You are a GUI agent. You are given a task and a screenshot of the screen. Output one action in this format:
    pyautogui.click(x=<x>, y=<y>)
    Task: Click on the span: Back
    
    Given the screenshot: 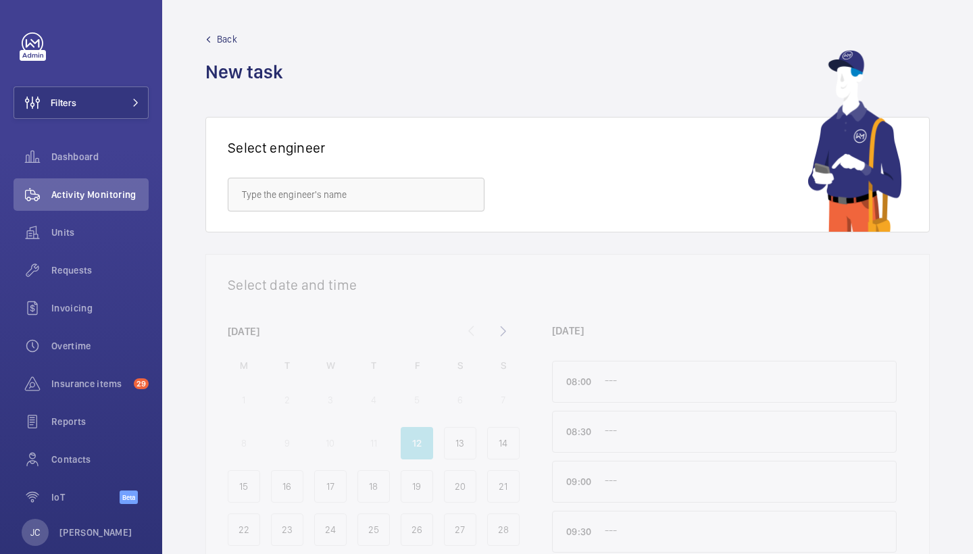 What is the action you would take?
    pyautogui.click(x=227, y=39)
    